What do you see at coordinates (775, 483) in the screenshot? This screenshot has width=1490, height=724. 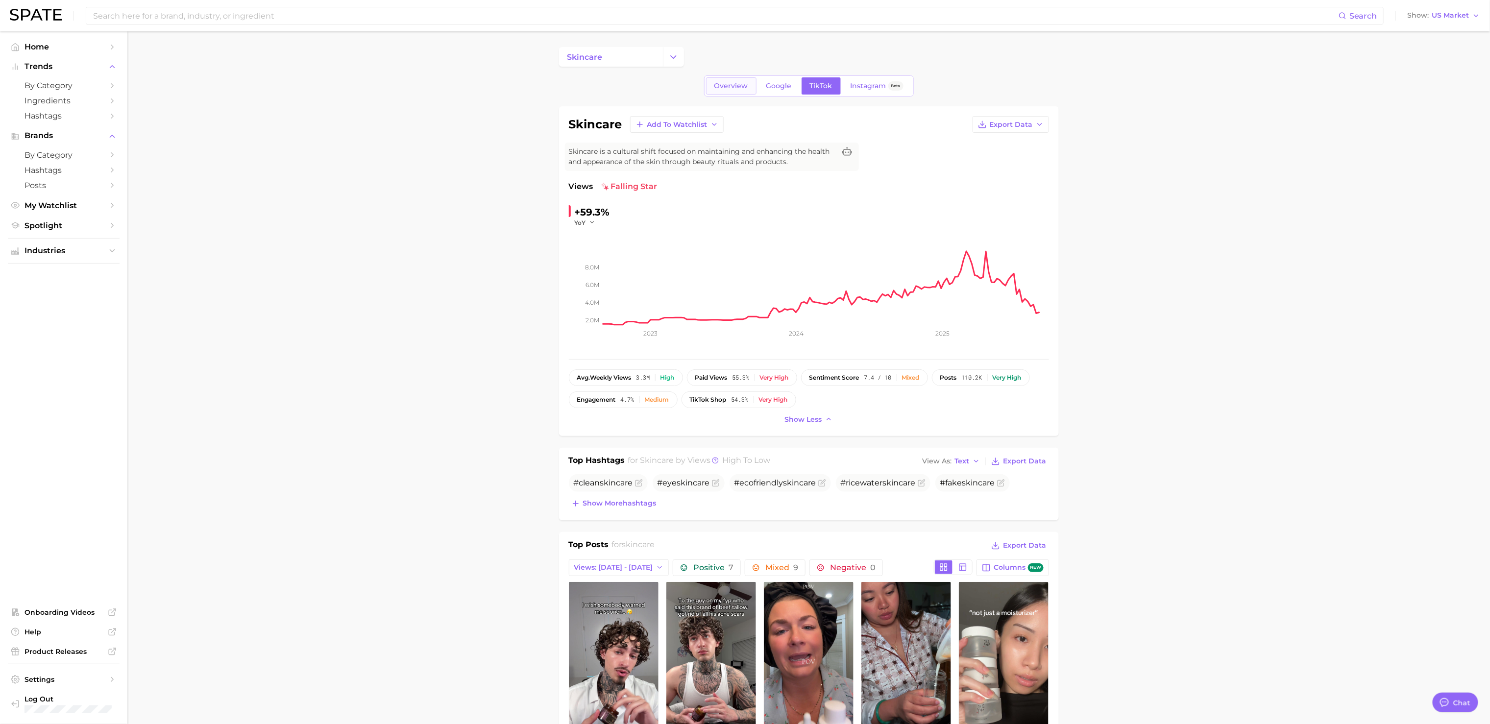 I see `span: #ecofriendly` at bounding box center [775, 483].